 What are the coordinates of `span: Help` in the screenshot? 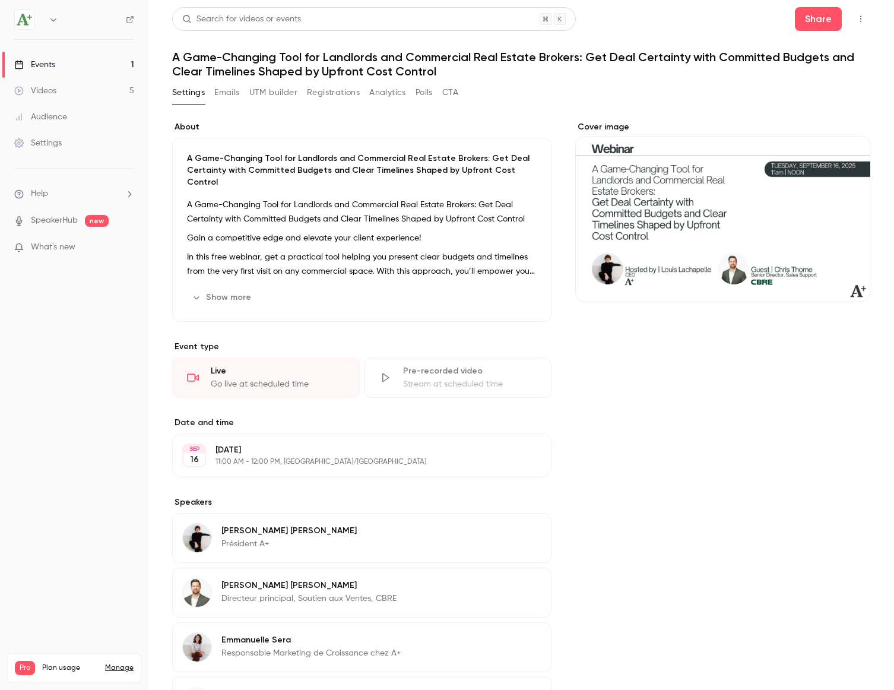 It's located at (39, 193).